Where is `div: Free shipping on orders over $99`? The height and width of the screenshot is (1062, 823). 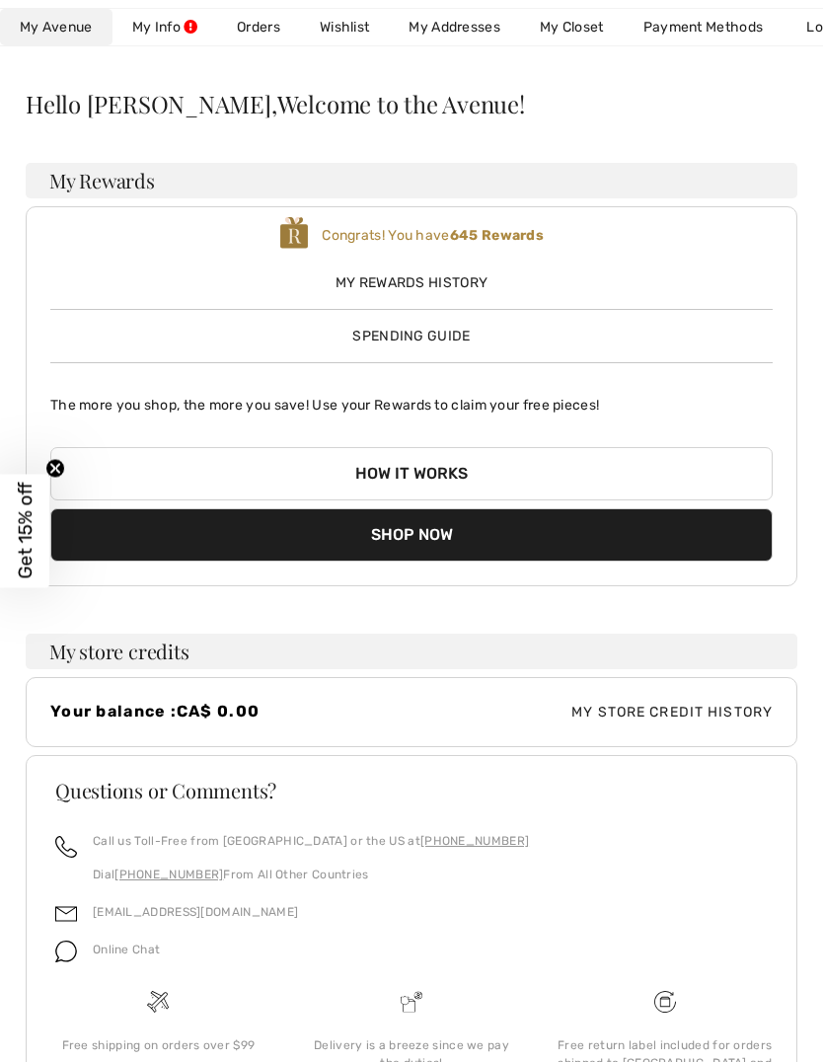 div: Free shipping on orders over $99 is located at coordinates (158, 1045).